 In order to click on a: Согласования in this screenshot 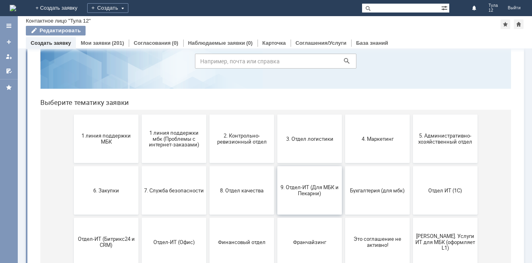, I will do `click(152, 43)`.